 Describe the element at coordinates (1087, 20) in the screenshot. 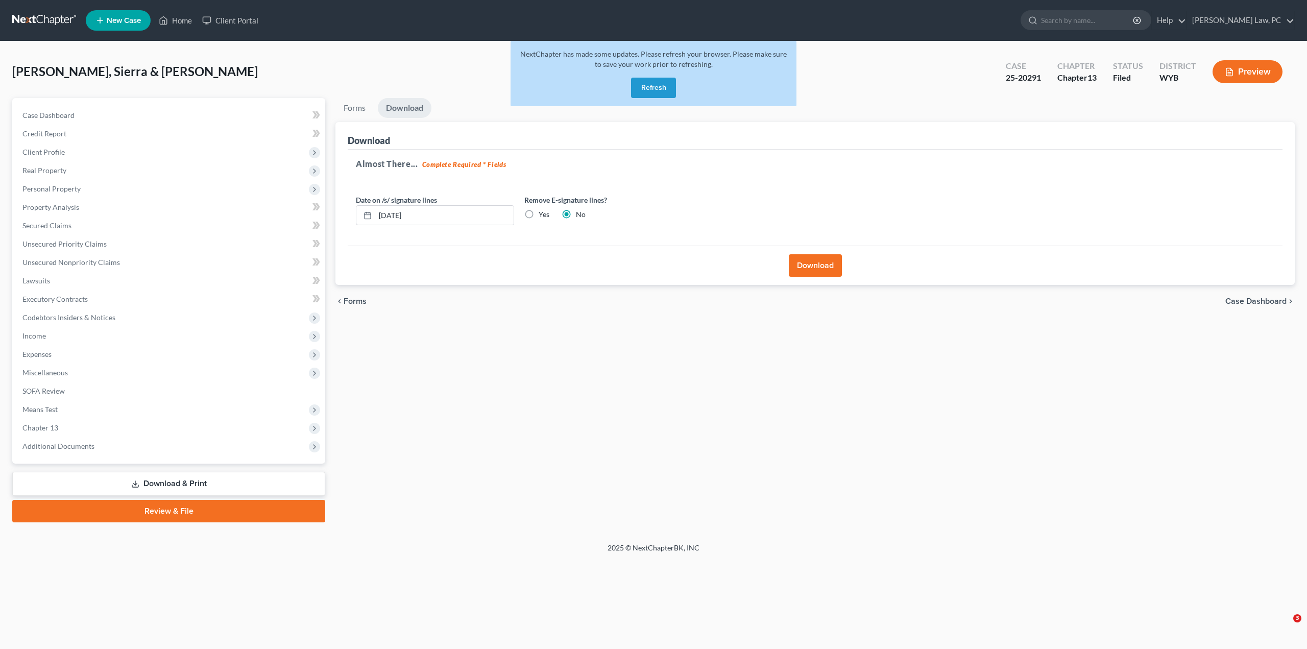

I see `input: Search by name...` at that location.